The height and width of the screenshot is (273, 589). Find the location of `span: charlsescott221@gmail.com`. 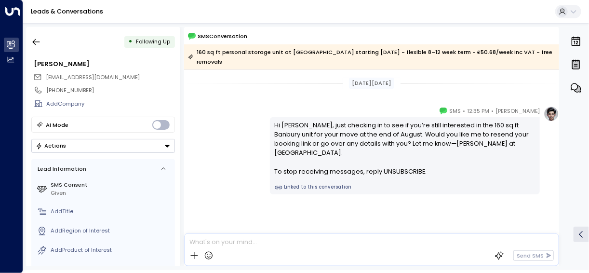

span: charlsescott221@gmail.com is located at coordinates (92, 77).